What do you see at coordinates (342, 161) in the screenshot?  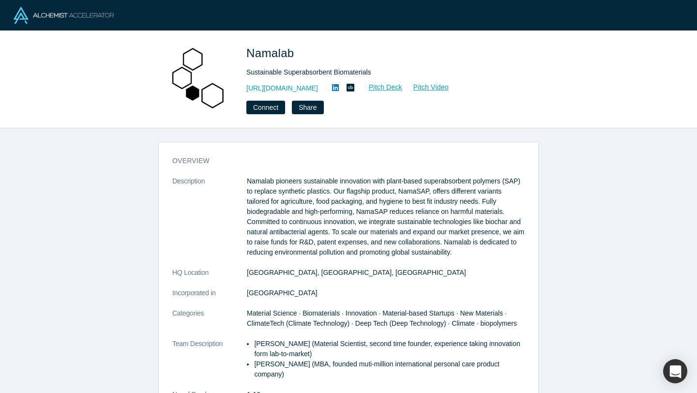 I see `h3: overview` at bounding box center [342, 161].